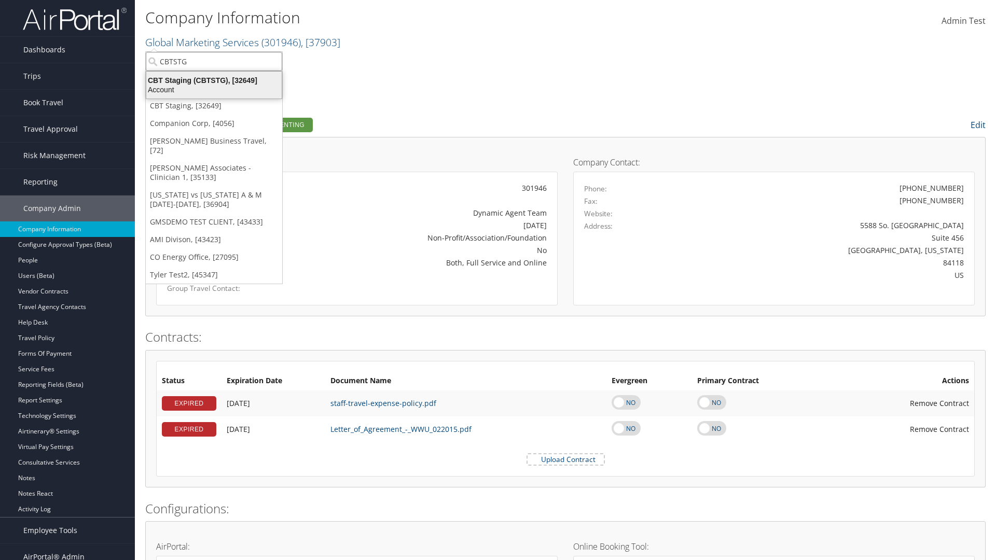 The height and width of the screenshot is (560, 996). What do you see at coordinates (423, 124) in the screenshot?
I see `h2: Company Profile:` at bounding box center [423, 124].